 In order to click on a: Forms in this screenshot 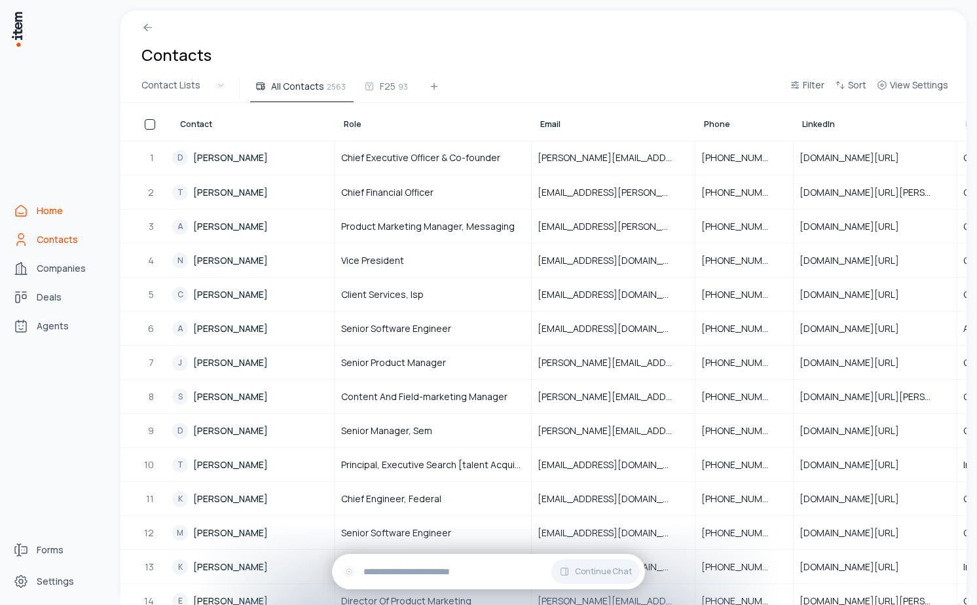, I will do `click(58, 550)`.